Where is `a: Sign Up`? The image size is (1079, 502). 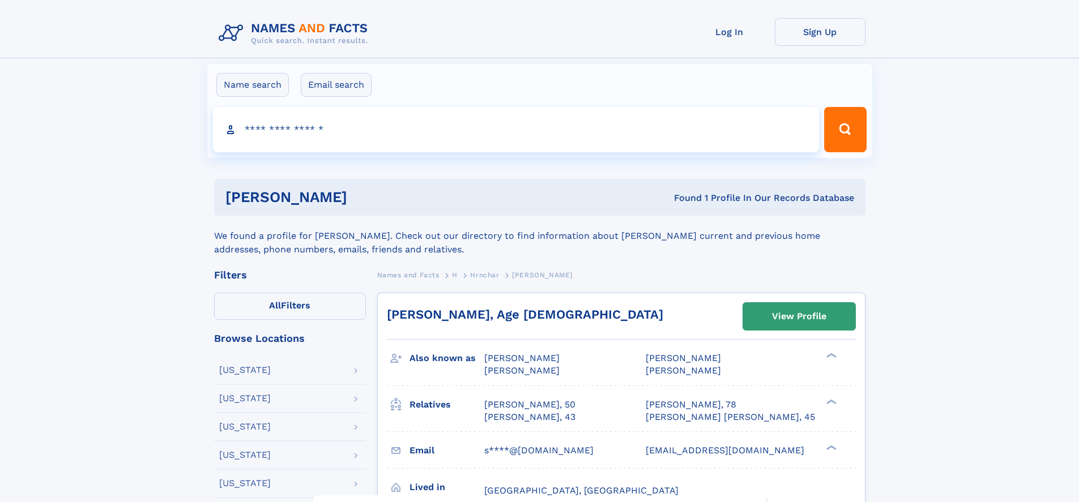 a: Sign Up is located at coordinates (820, 32).